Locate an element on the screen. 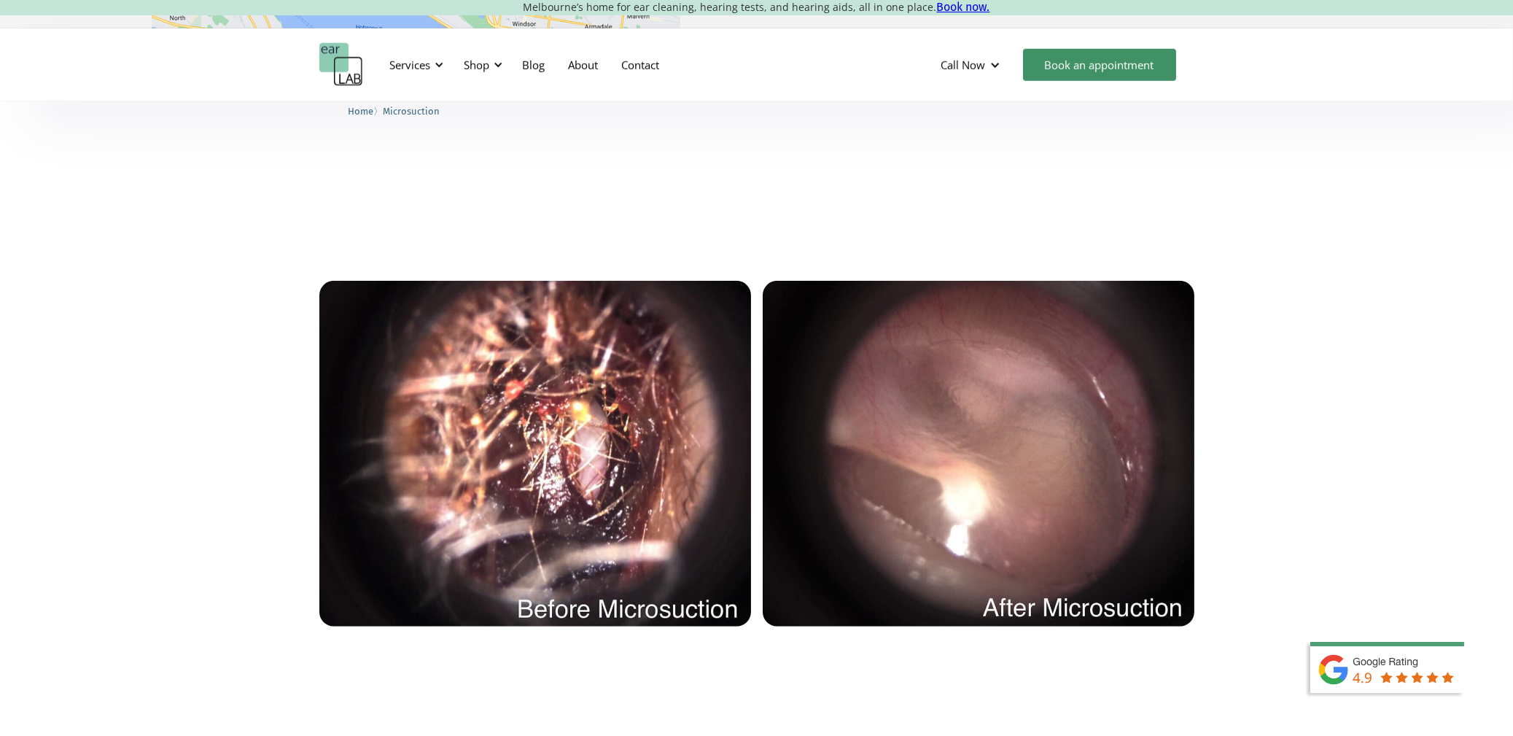 This screenshot has width=1513, height=736. a: Blog is located at coordinates (534, 65).